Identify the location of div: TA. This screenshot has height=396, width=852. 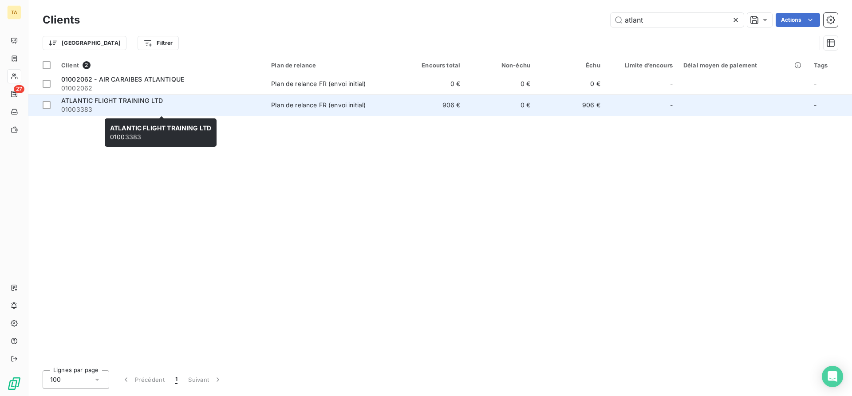
(14, 12).